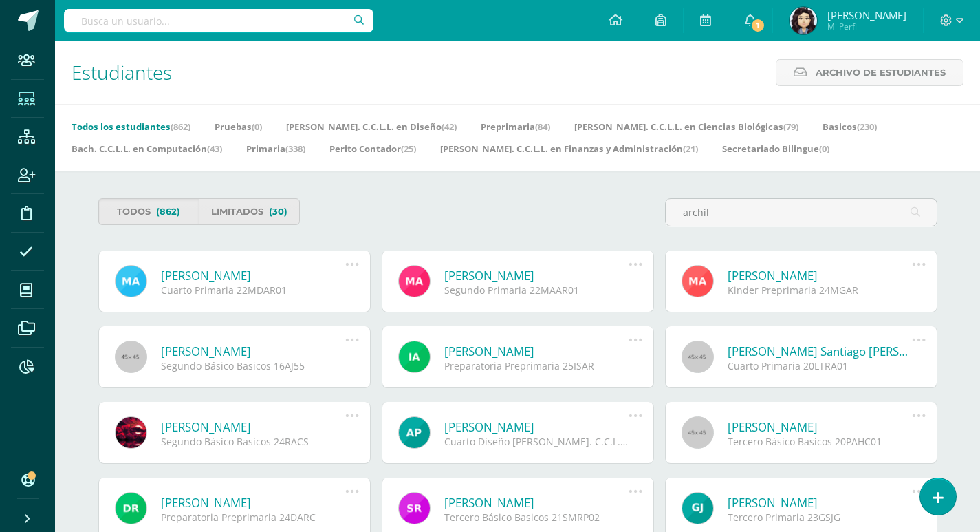  What do you see at coordinates (802, 212) in the screenshot?
I see `input: Busca al estudiante aquí...` at bounding box center [802, 212].